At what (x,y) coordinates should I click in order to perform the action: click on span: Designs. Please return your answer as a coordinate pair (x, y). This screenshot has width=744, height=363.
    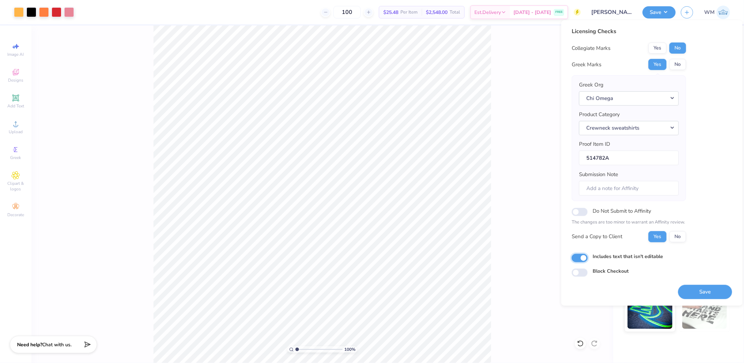
    Looking at the image, I should click on (16, 80).